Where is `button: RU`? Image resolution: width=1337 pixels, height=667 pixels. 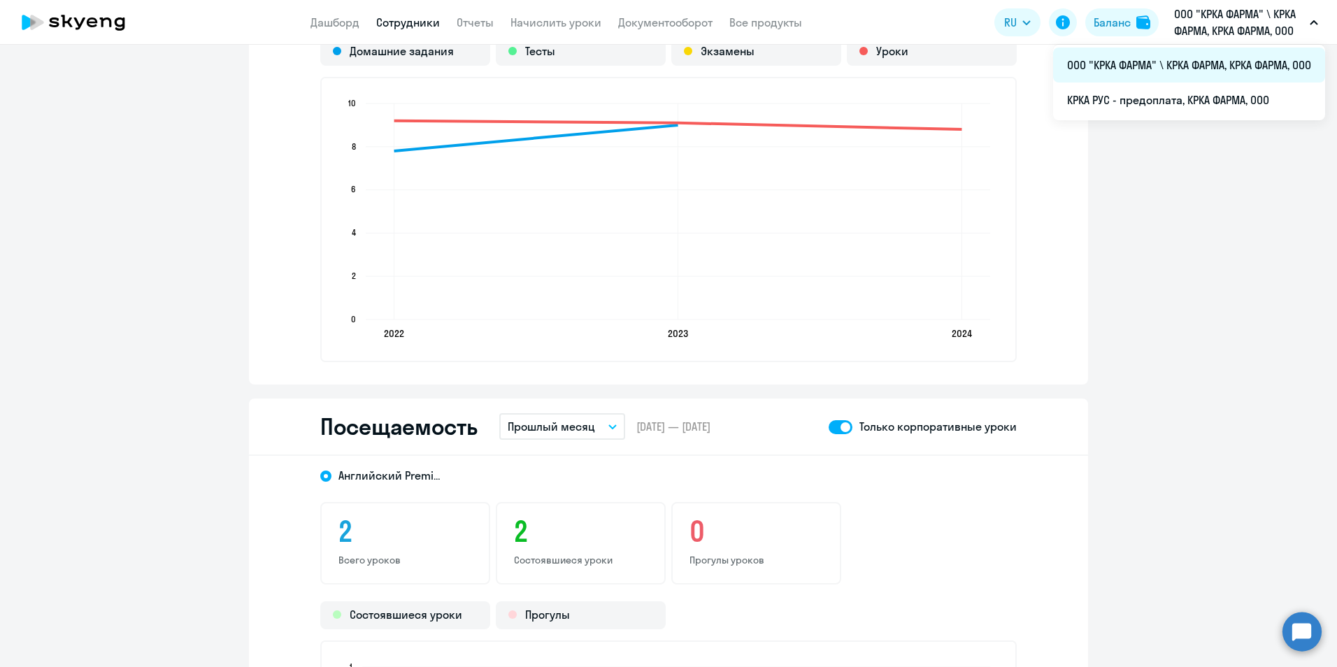 button: RU is located at coordinates (1017, 22).